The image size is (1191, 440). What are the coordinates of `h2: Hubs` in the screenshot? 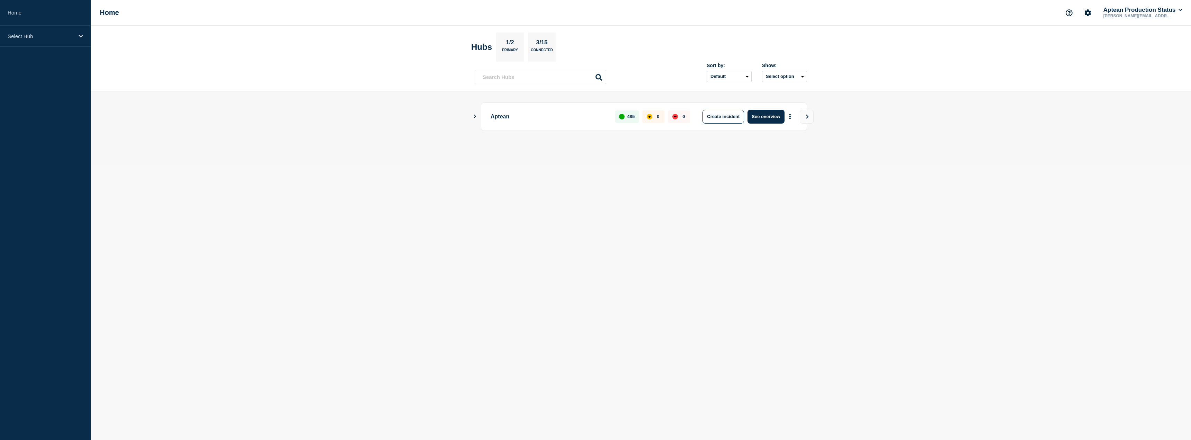 It's located at (482, 47).